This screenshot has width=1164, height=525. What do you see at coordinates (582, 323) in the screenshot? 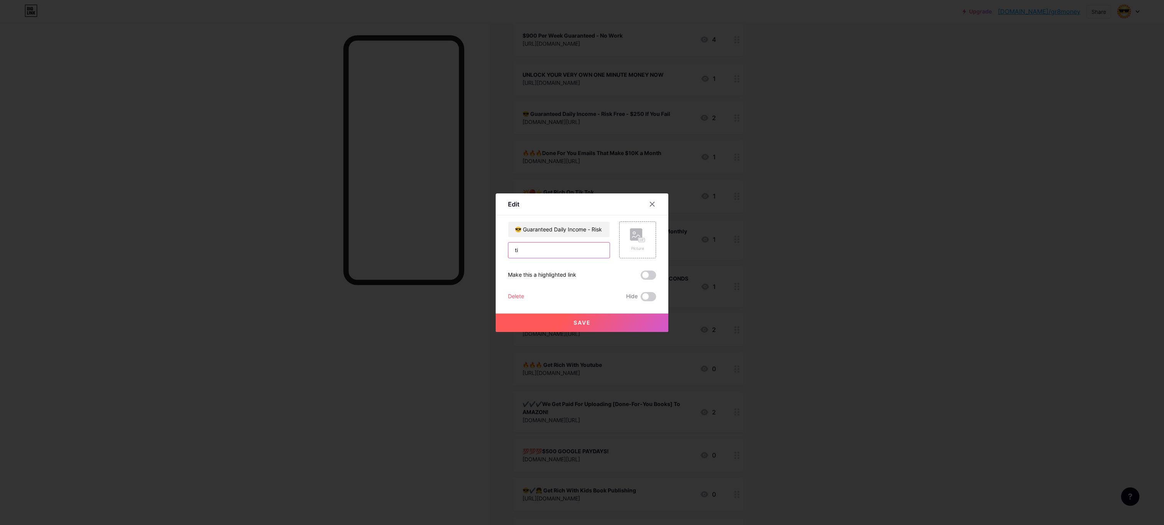
I see `button: Save` at bounding box center [582, 323].